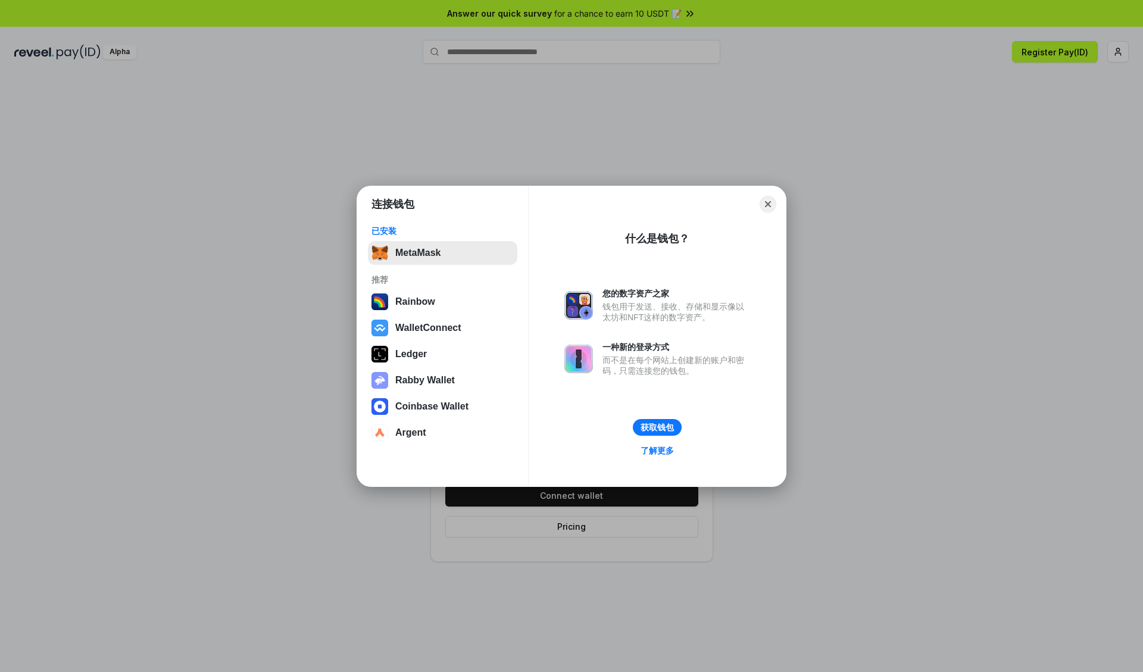 The image size is (1143, 672). Describe the element at coordinates (657, 451) in the screenshot. I see `div: 了解更多` at that location.